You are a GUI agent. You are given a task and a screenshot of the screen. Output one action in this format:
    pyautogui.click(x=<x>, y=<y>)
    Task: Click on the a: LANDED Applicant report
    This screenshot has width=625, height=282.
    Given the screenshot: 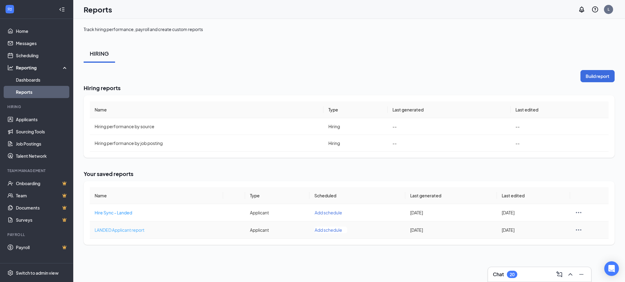 What is the action you would take?
    pyautogui.click(x=148, y=230)
    